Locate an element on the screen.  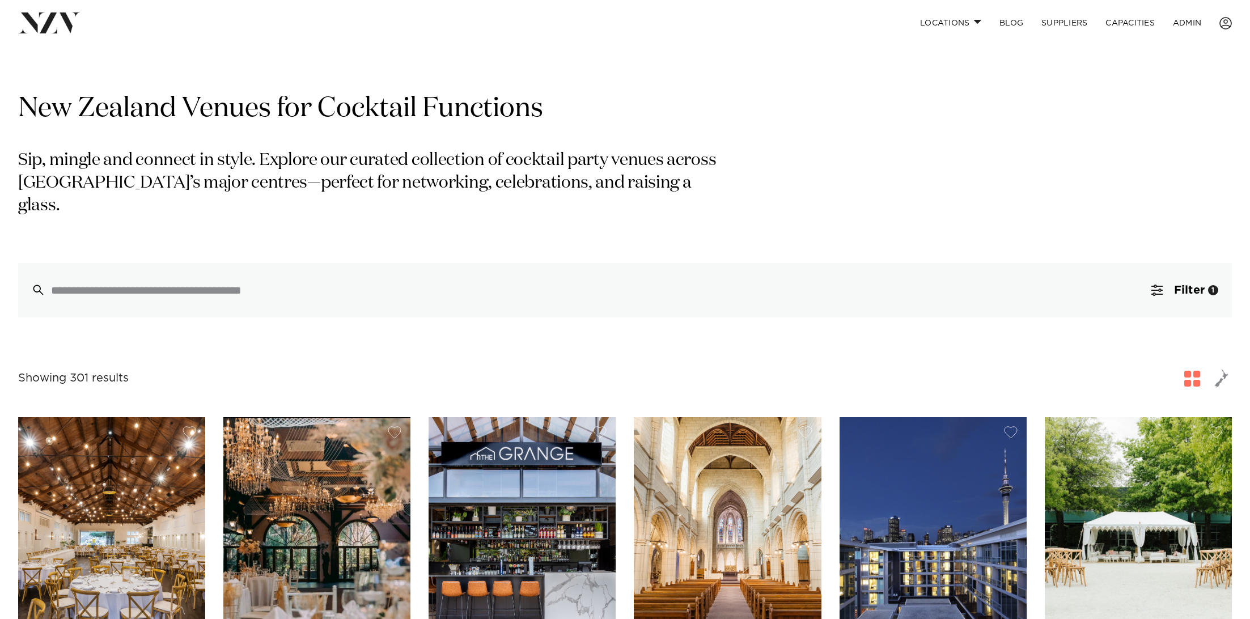
div: Showing 301 results is located at coordinates (73, 378).